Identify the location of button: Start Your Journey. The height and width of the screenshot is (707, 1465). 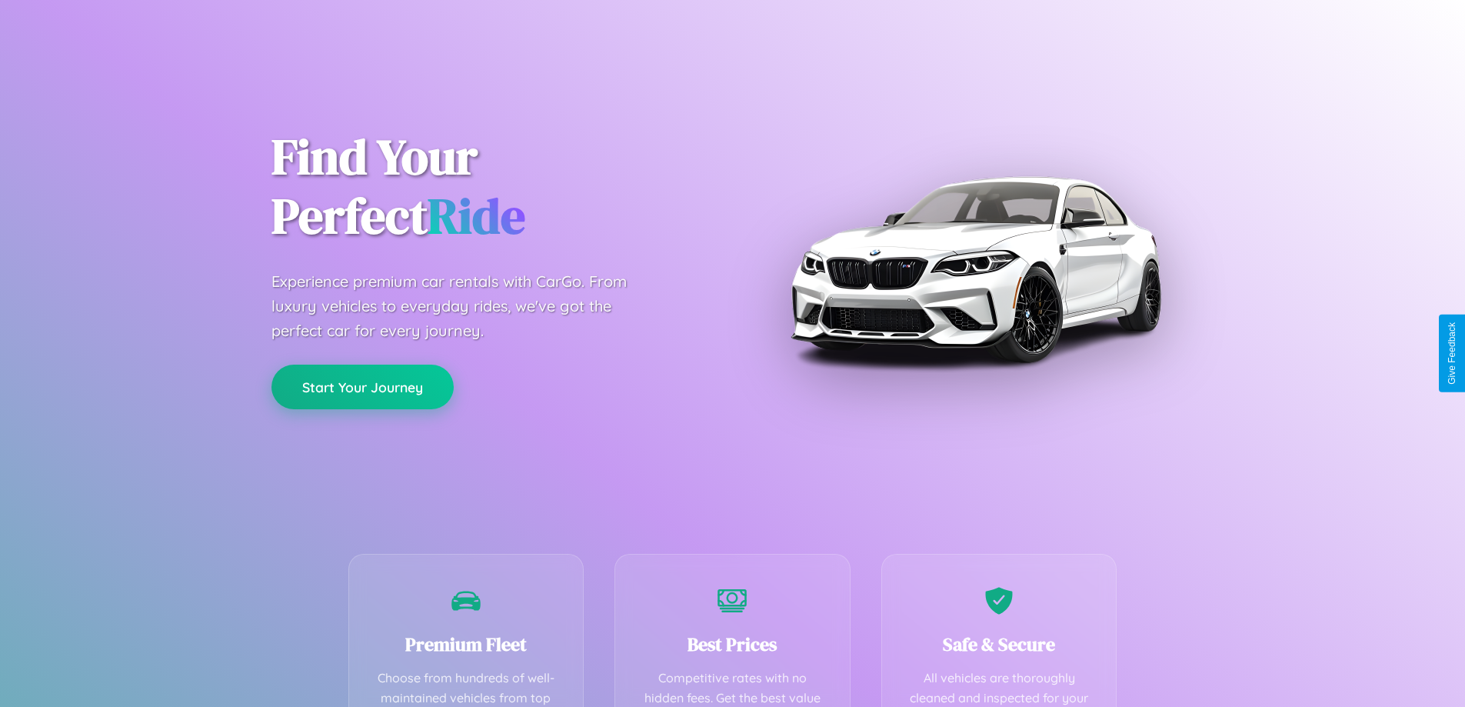
(362, 387).